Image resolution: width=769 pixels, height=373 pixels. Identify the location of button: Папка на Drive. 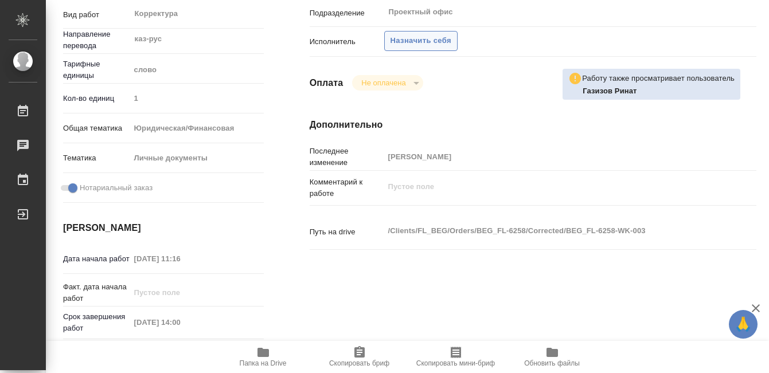
(263, 357).